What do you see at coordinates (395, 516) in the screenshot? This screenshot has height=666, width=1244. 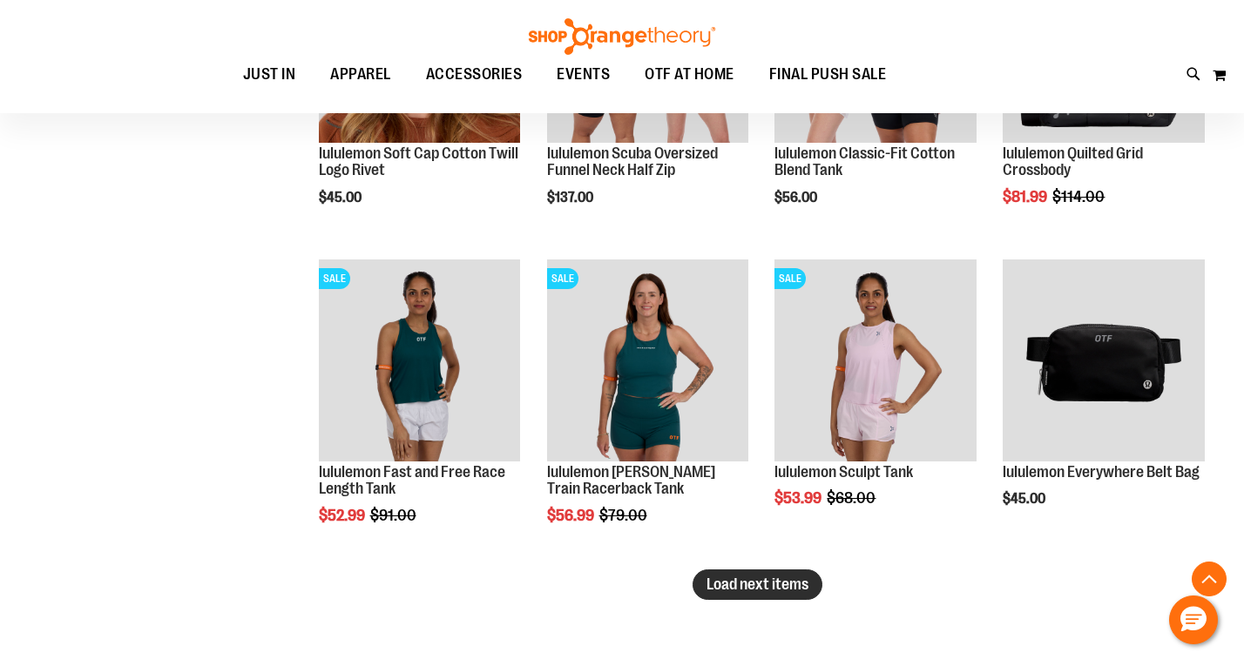 I see `span: $91.00` at bounding box center [395, 516].